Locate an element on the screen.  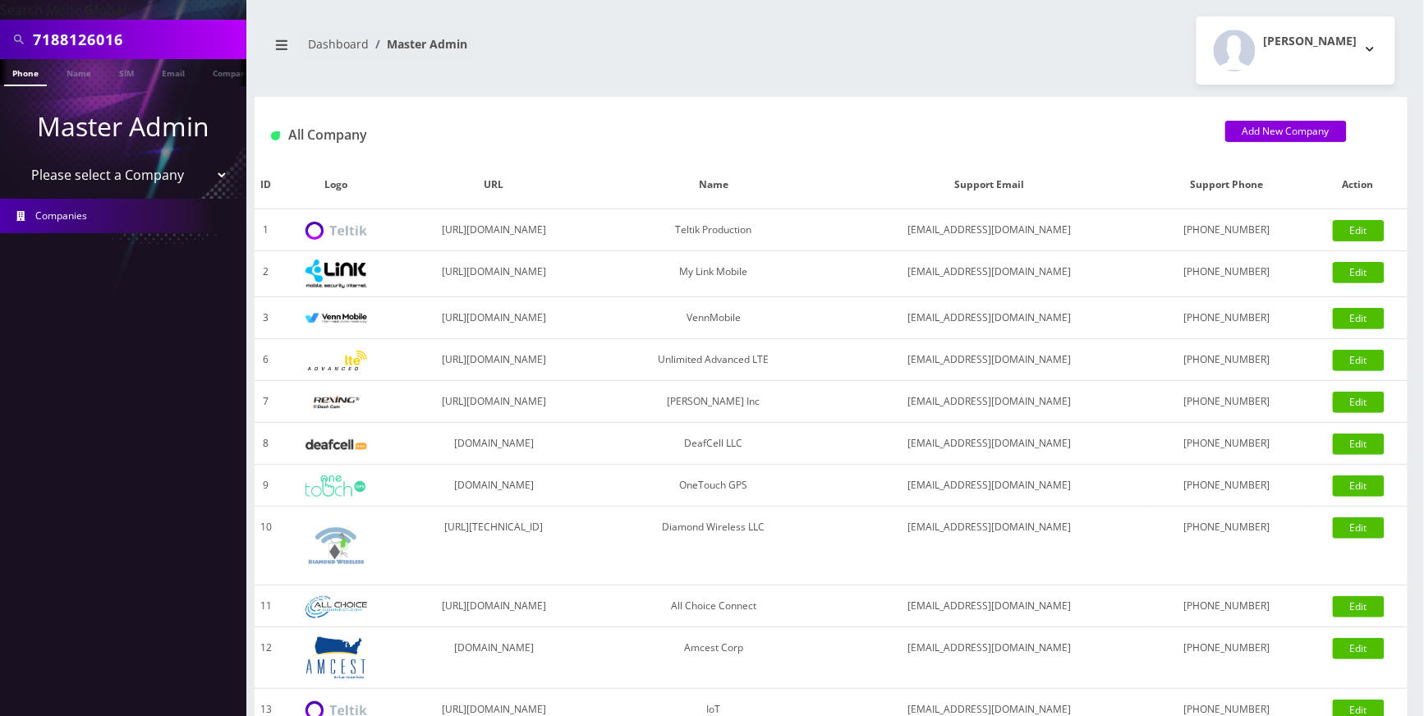
strong: Global is located at coordinates (106, 10).